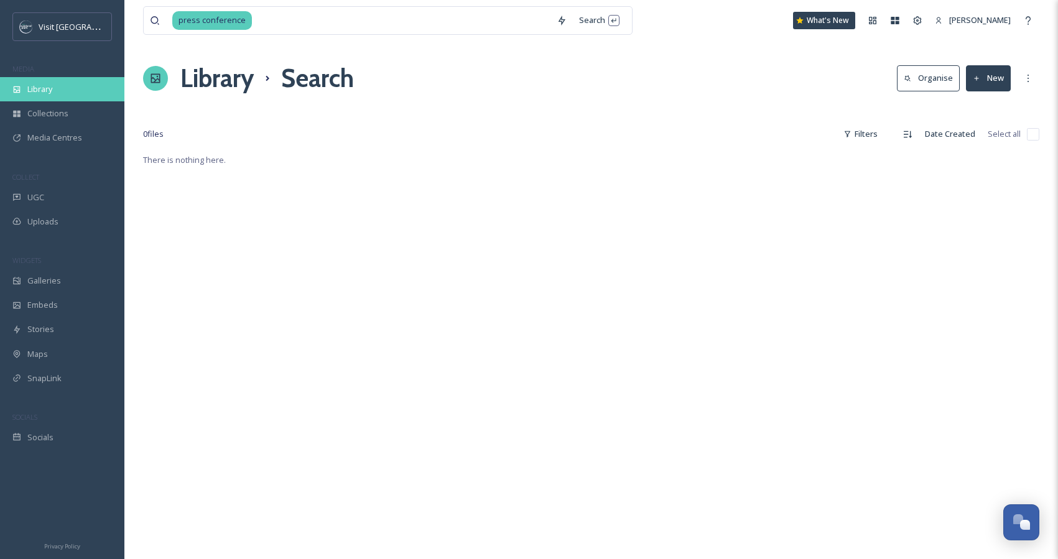  Describe the element at coordinates (40, 329) in the screenshot. I see `span: Stories` at that location.